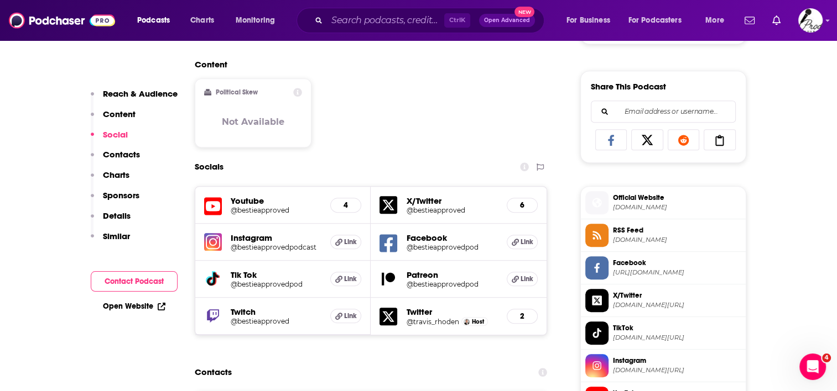  Describe the element at coordinates (153, 20) in the screenshot. I see `span: Podcasts` at that location.